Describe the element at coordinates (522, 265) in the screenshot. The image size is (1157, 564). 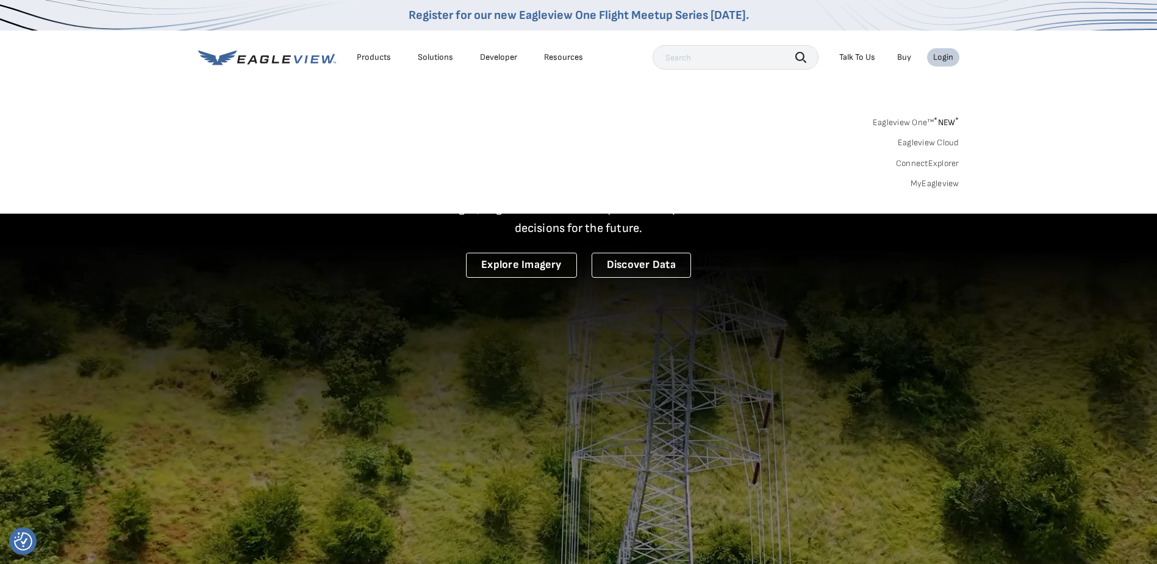
I see `a: Explore Imagery` at that location.